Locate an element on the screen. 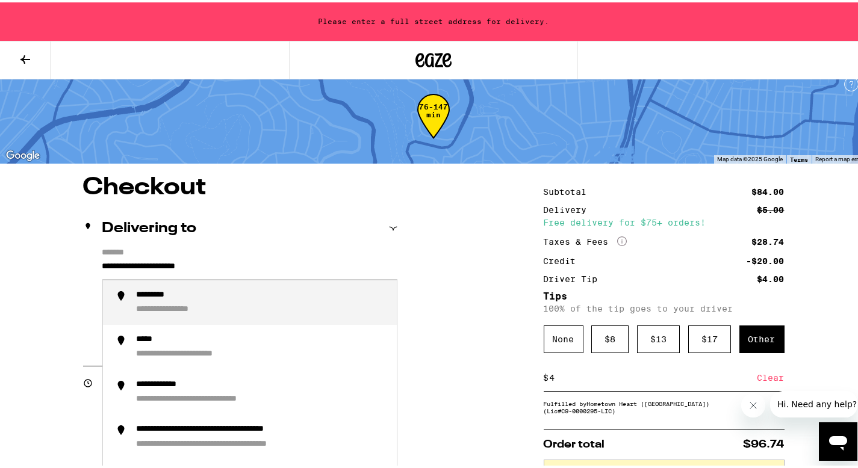 Image resolution: width=858 pixels, height=468 pixels. a: Open this area in Google Maps (opens a new window) is located at coordinates (23, 154).